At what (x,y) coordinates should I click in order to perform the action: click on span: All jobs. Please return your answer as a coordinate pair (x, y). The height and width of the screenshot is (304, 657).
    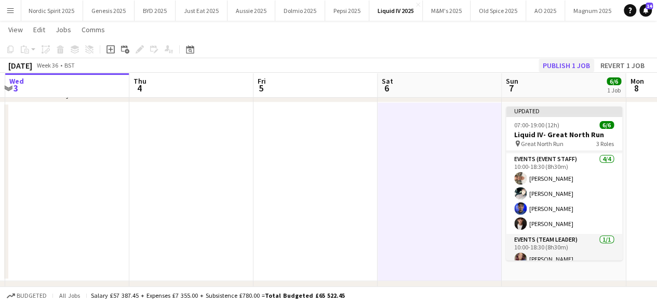
    Looking at the image, I should click on (70, 295).